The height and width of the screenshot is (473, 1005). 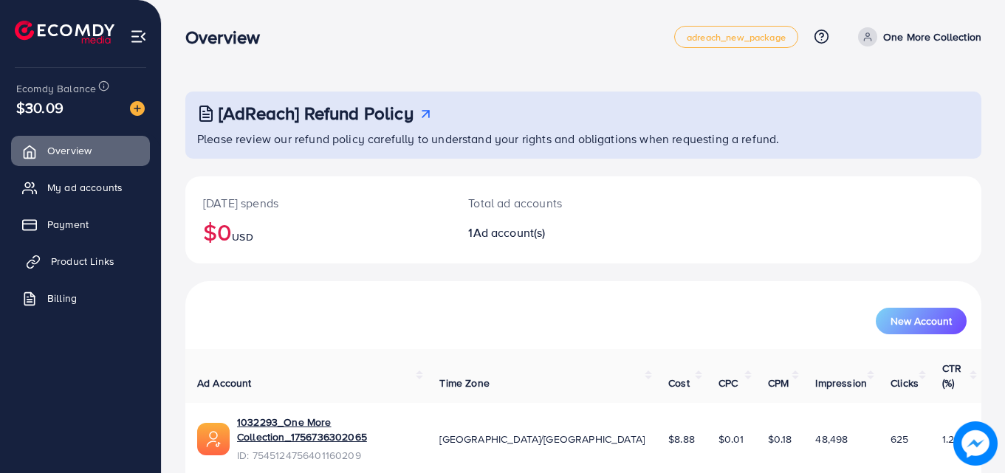 I want to click on a: Billing, so click(x=80, y=298).